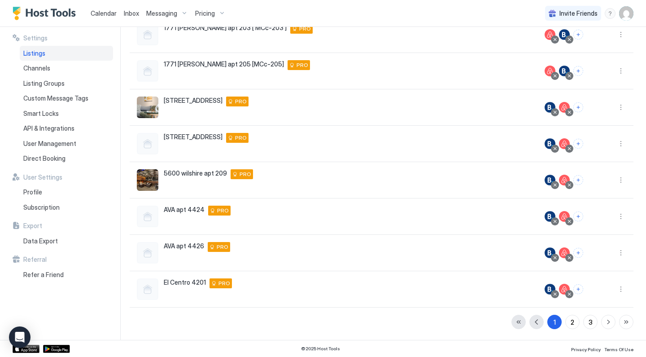  I want to click on div: App Store, so click(26, 349).